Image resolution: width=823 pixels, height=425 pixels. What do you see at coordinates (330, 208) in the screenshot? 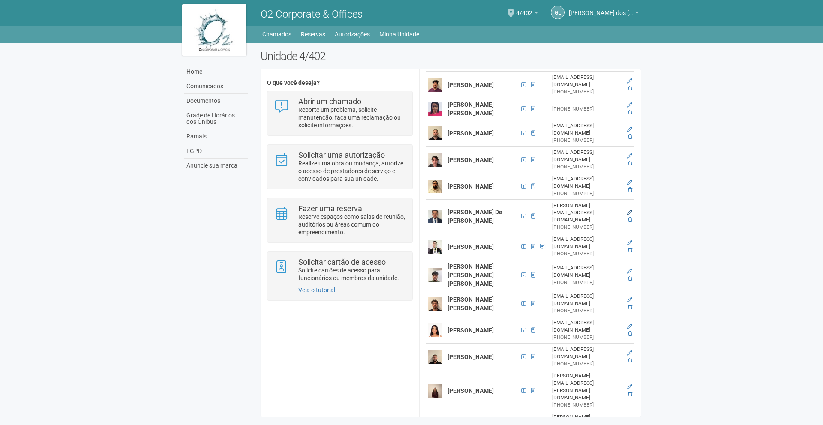
I see `strong: Fazer uma reserva` at bounding box center [330, 208].